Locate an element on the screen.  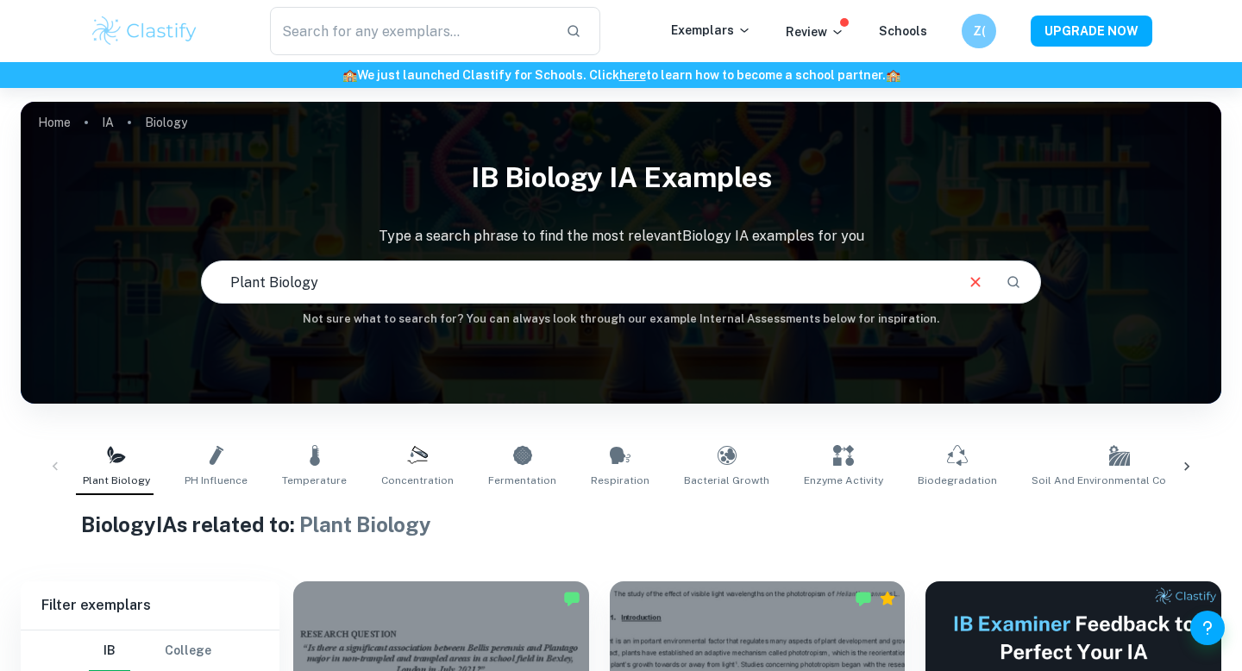
a: Clastify logo is located at coordinates (144, 31).